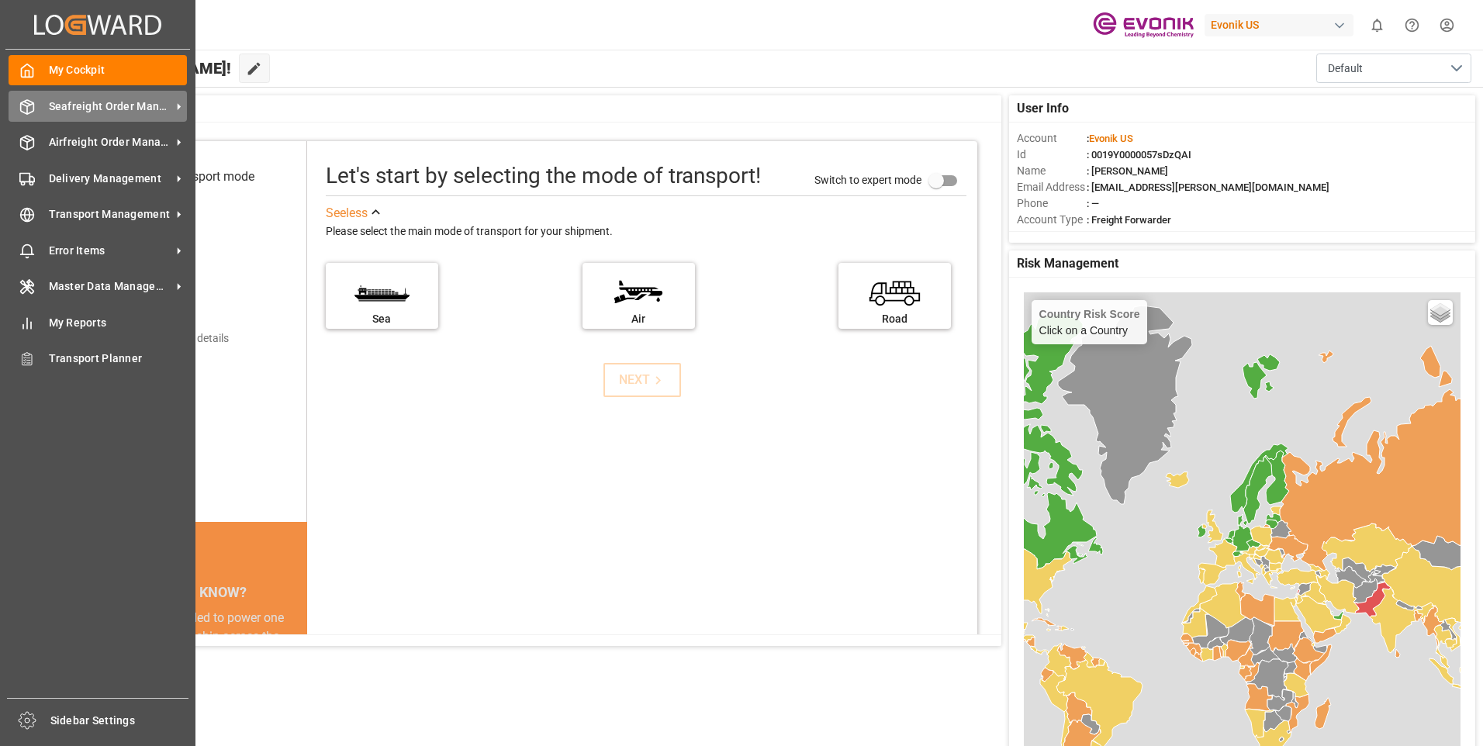  I want to click on button: Help Center, so click(1412, 25).